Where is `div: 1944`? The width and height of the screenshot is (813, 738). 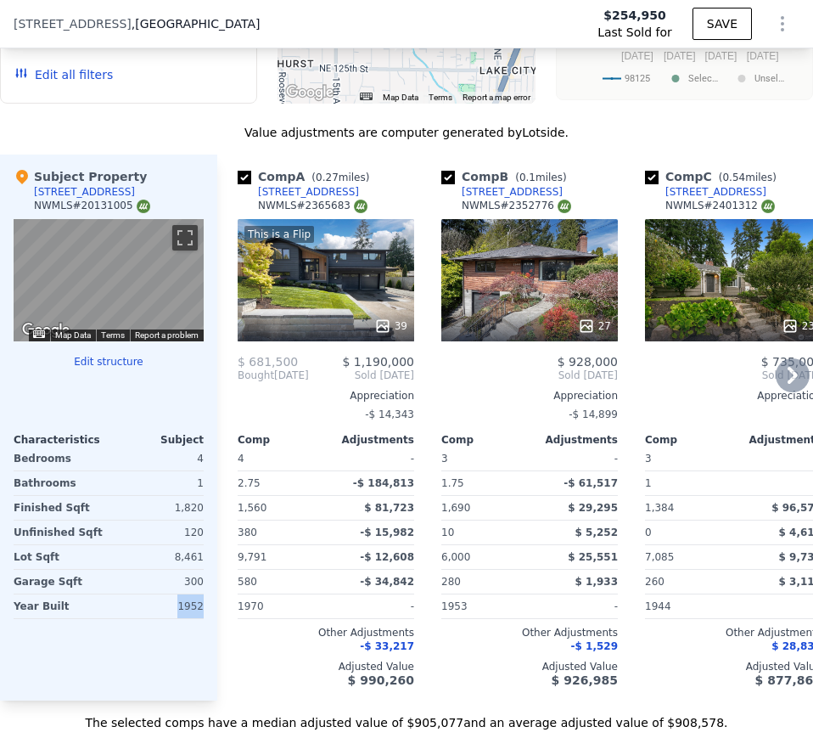
div: 1944 is located at coordinates (688, 606).